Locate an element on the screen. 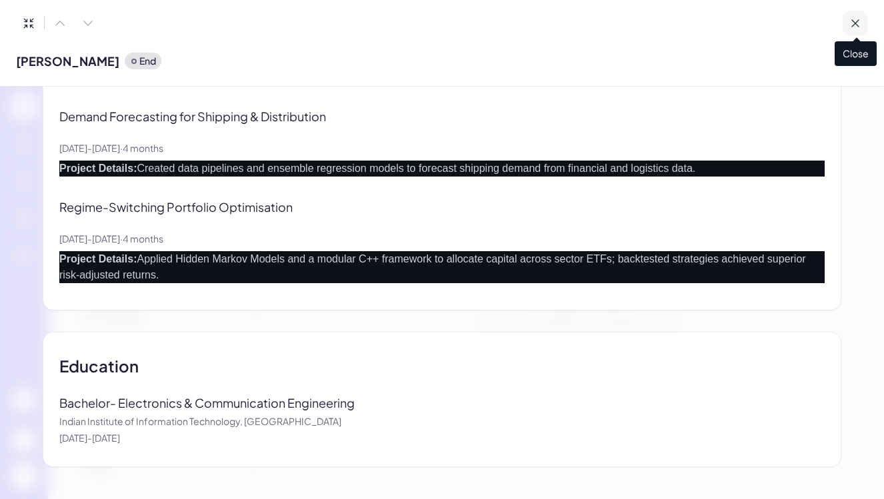  p: End is located at coordinates (147, 61).